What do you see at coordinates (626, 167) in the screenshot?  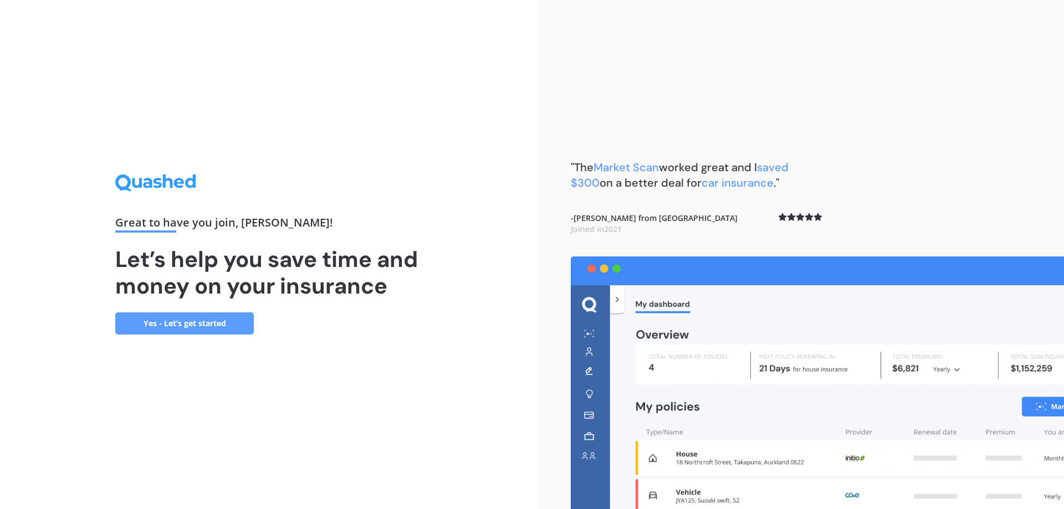 I see `span: Market Scan` at bounding box center [626, 167].